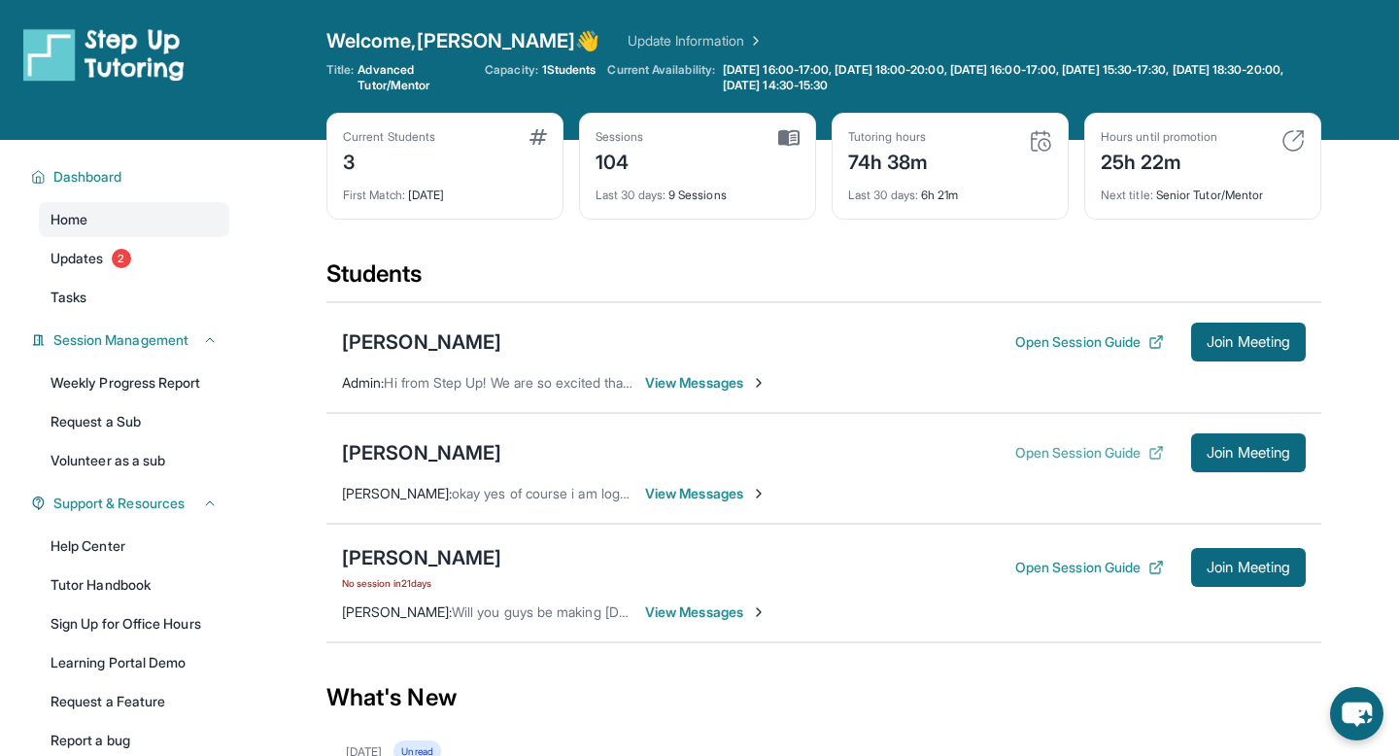  What do you see at coordinates (134, 461) in the screenshot?
I see `a: Volunteer as a sub` at bounding box center [134, 461].